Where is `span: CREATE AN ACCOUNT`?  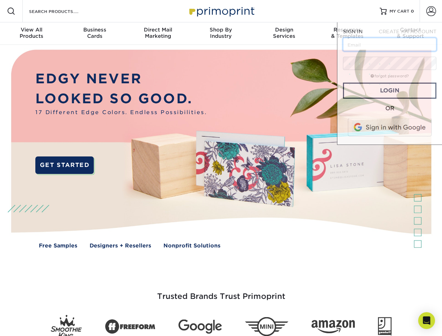 span: CREATE AN ACCOUNT is located at coordinates (407, 31).